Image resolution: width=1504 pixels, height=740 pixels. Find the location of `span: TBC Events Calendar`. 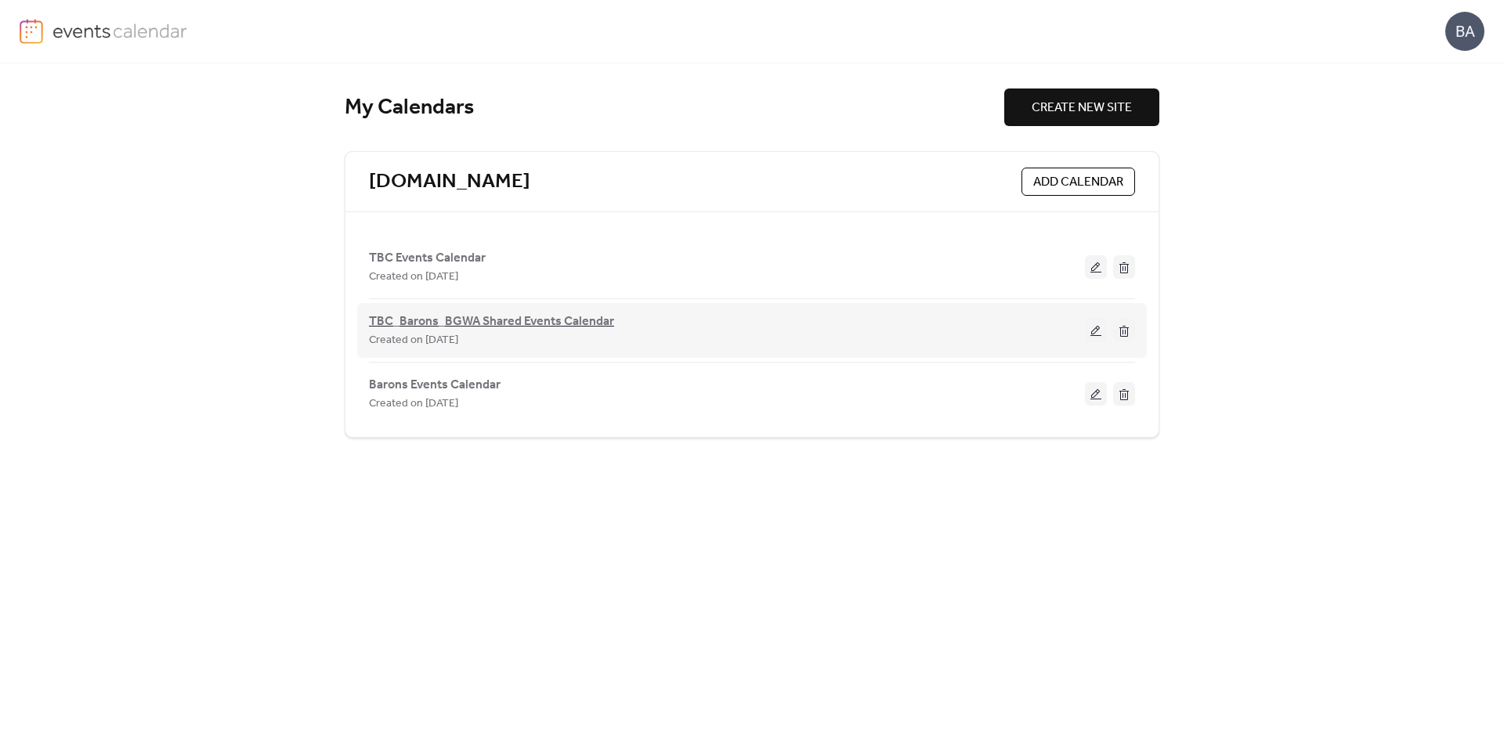

span: TBC Events Calendar is located at coordinates (427, 258).